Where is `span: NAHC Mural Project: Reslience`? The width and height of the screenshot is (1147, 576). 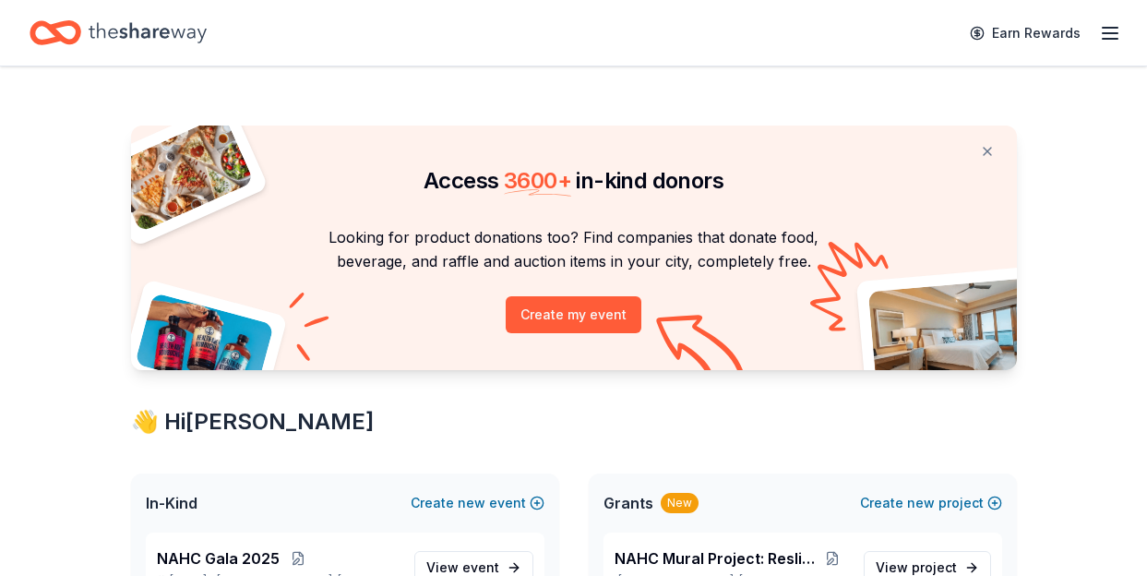 span: NAHC Mural Project: Reslience is located at coordinates (715, 558).